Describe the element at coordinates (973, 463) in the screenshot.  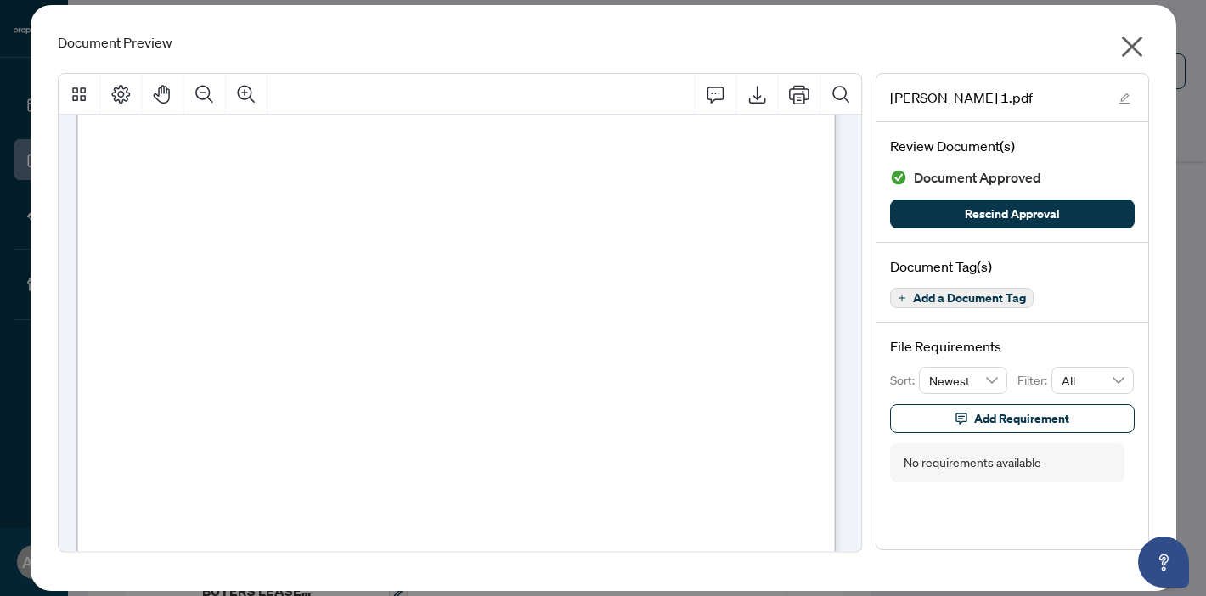
I see `div: No requirements available` at that location.